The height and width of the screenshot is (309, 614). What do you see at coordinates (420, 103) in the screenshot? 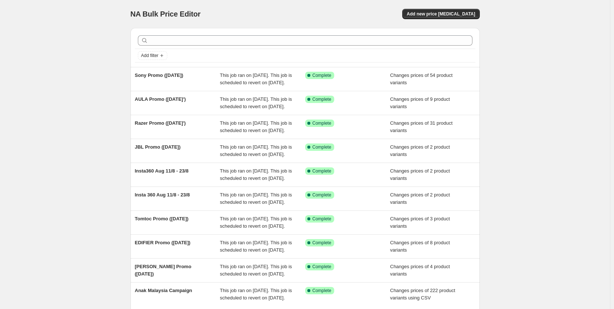
I see `span: Changes prices of 9 product variants` at bounding box center [420, 103].